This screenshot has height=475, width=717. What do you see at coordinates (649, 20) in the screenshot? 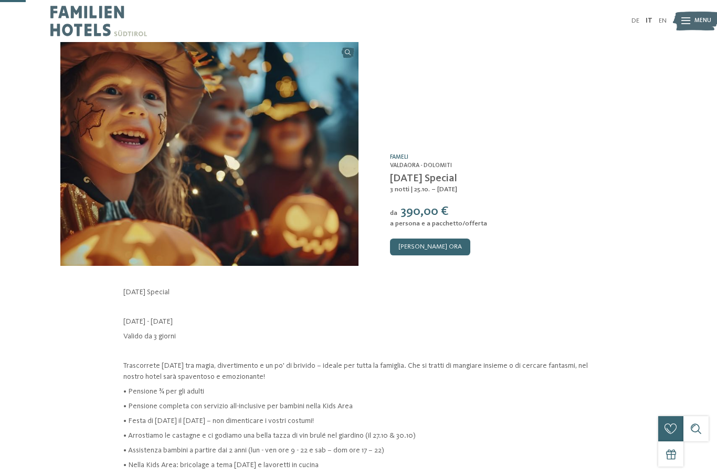
I see `a: IT` at bounding box center [649, 20].